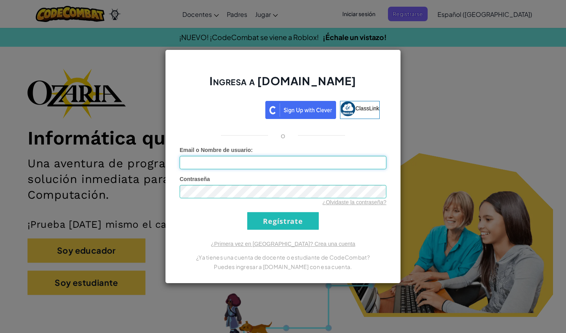  Describe the element at coordinates (224, 109) in the screenshot. I see `div: Acceder con Google. Se abre en una pestaña nueva` at that location.